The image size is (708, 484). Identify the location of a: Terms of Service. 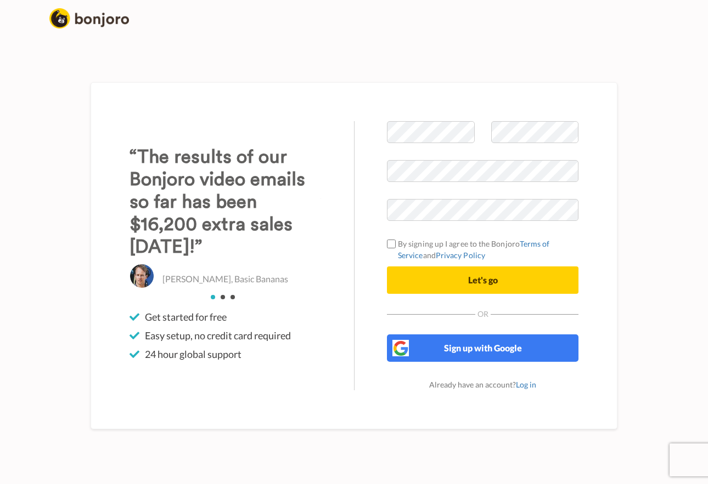
(473, 250).